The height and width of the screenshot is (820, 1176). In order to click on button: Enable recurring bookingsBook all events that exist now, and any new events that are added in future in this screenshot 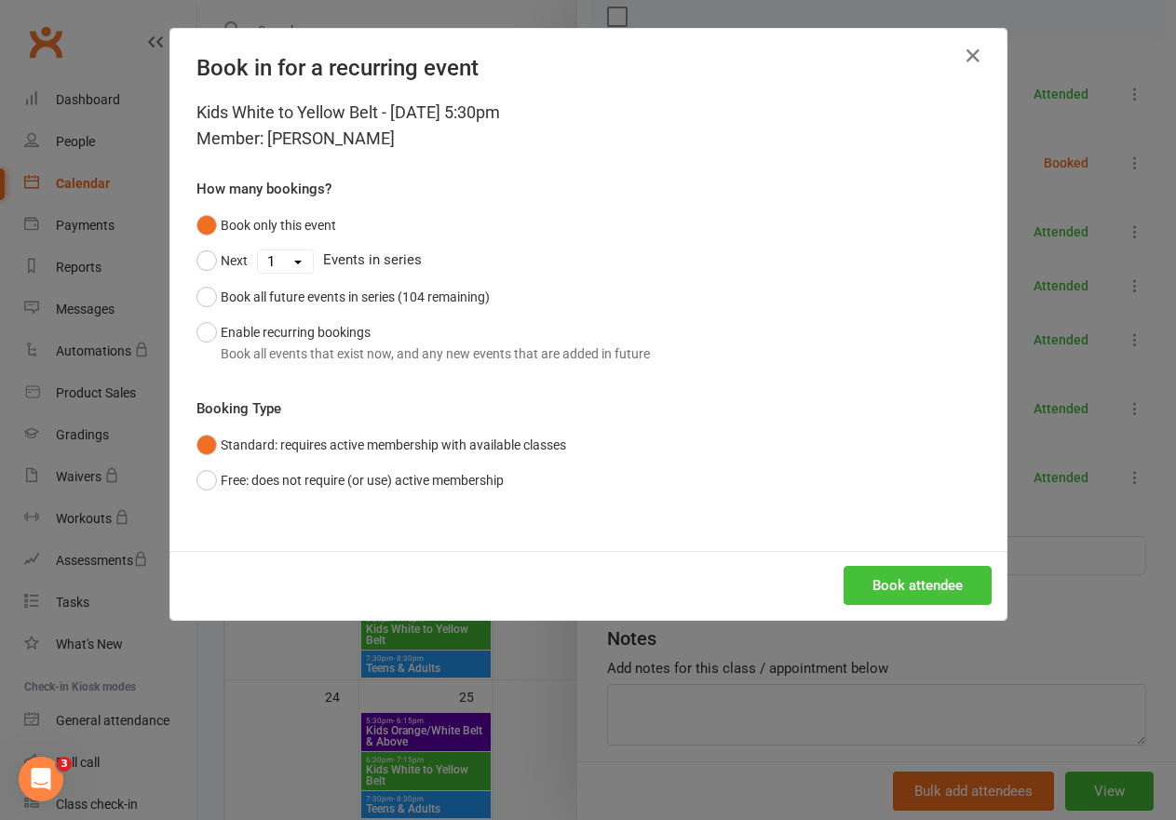, I will do `click(423, 343)`.